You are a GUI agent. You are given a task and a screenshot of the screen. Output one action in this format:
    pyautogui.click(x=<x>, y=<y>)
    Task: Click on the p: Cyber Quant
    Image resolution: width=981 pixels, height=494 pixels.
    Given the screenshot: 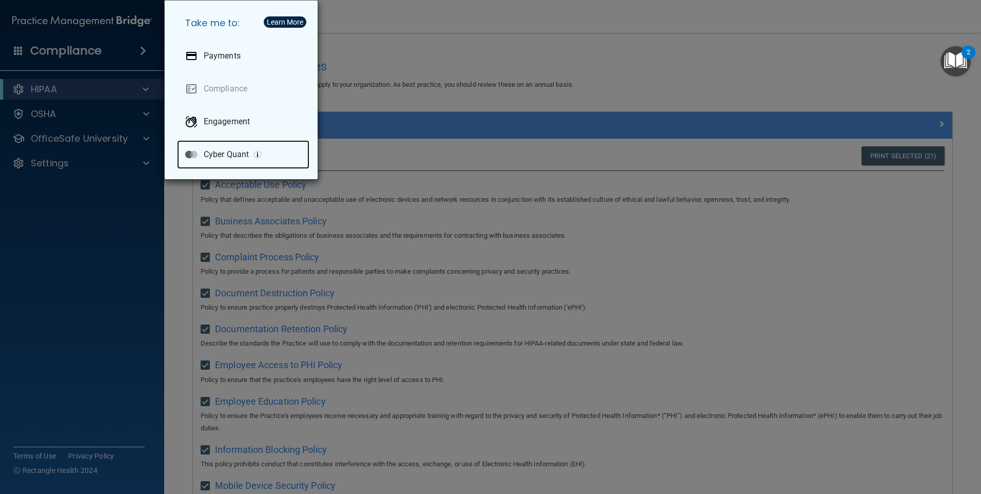 What is the action you would take?
    pyautogui.click(x=226, y=154)
    